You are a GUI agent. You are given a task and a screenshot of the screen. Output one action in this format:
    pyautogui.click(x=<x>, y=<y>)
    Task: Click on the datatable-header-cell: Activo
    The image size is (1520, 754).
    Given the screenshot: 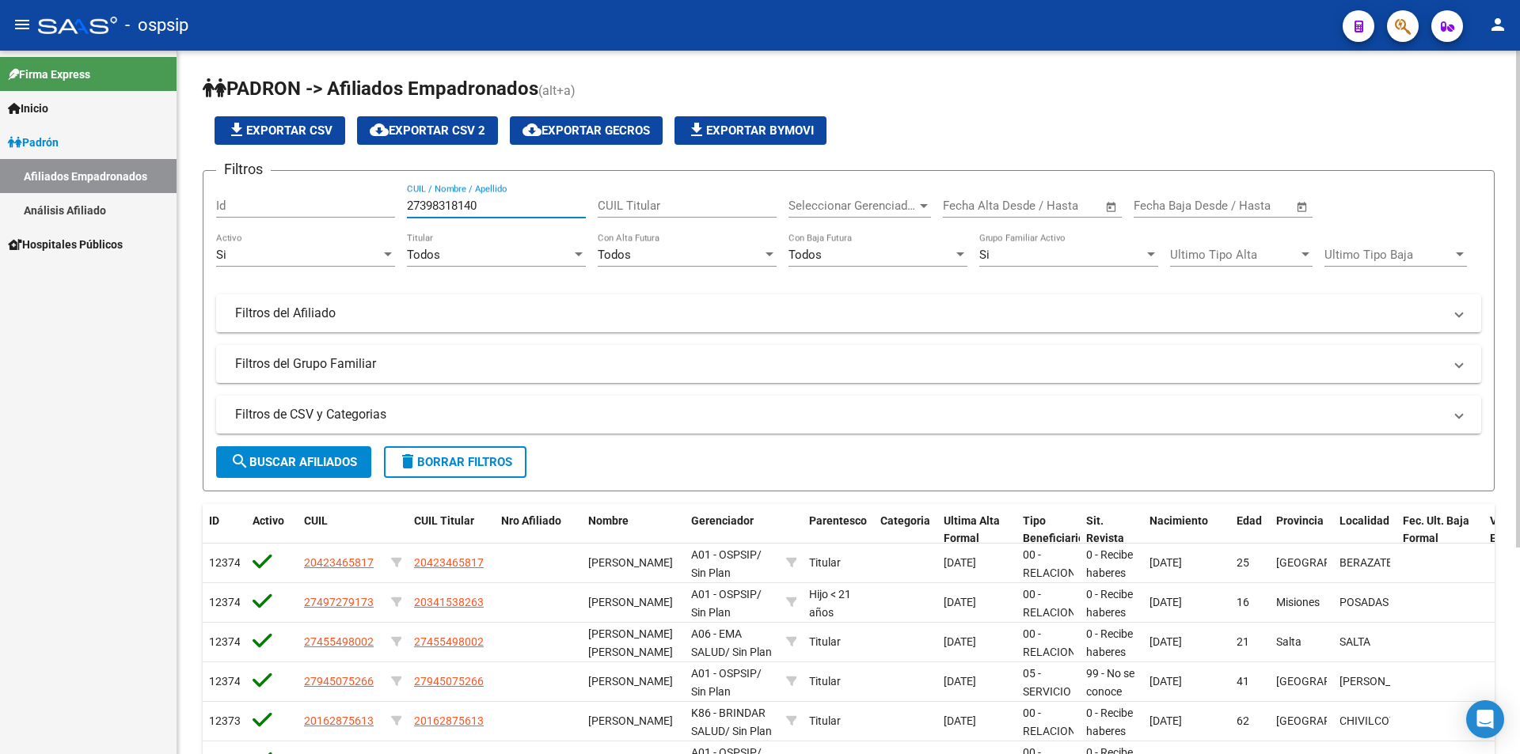 What is the action you would take?
    pyautogui.click(x=271, y=530)
    